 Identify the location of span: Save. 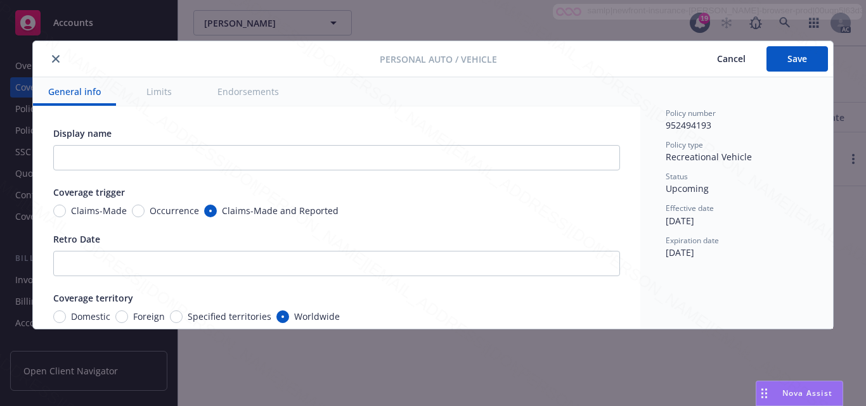
(797, 58).